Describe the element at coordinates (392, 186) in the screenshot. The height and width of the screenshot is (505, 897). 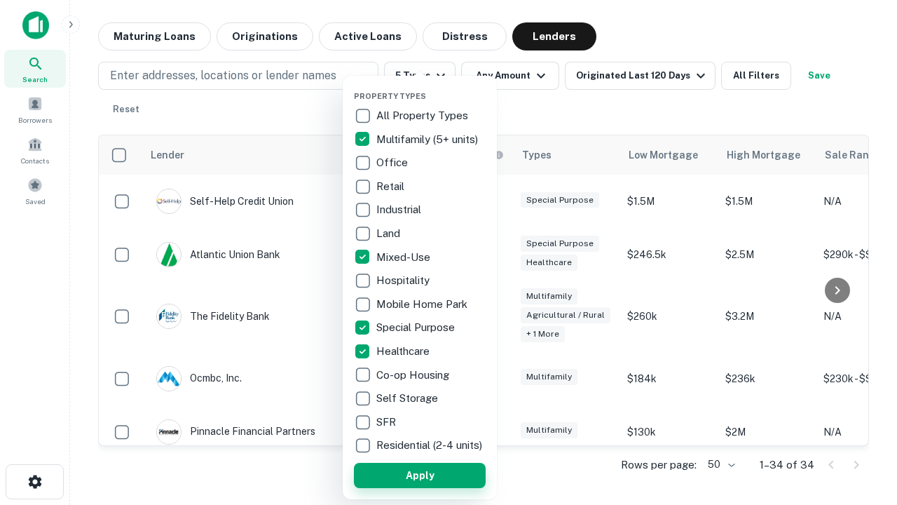
I see `p: Retail` at that location.